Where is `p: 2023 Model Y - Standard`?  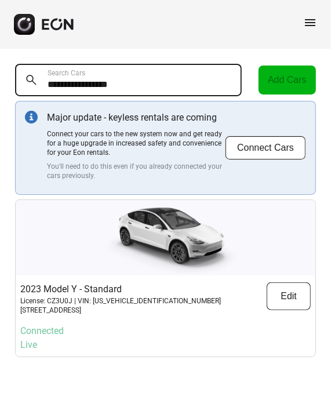
p: 2023 Model Y - Standard is located at coordinates (121, 289).